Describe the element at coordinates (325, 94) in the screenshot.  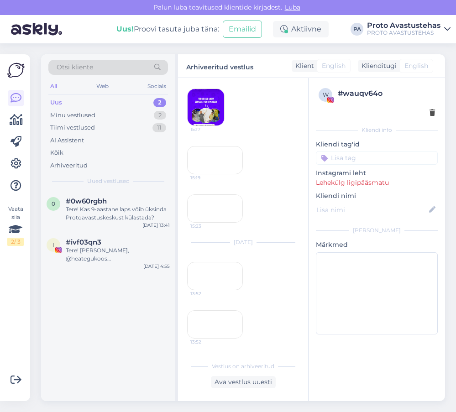
I see `span: w` at that location.